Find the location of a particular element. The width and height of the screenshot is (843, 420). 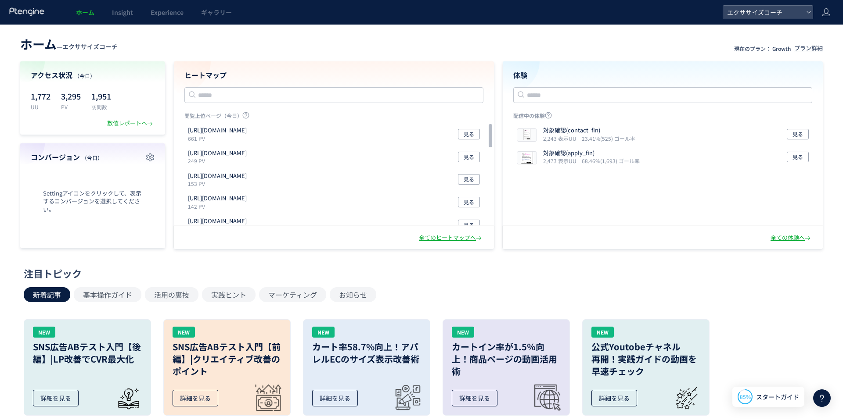

p: PV is located at coordinates (71, 107).